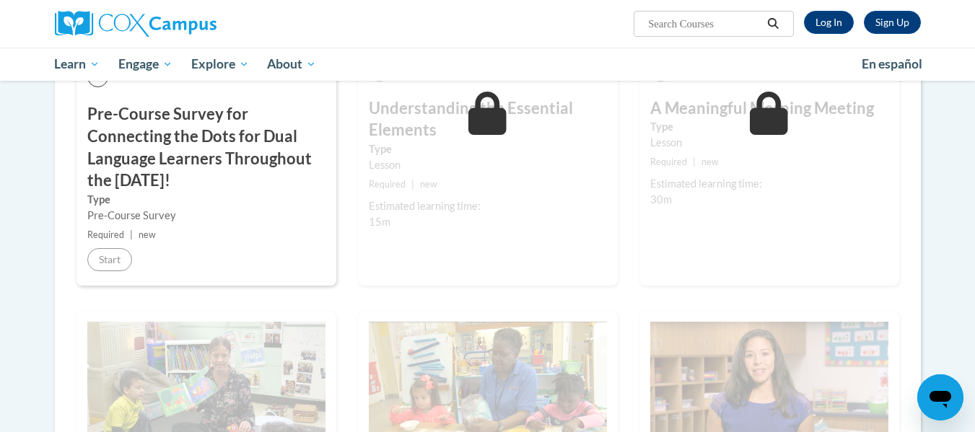 This screenshot has width=975, height=432. I want to click on div: Main menu, so click(488, 64).